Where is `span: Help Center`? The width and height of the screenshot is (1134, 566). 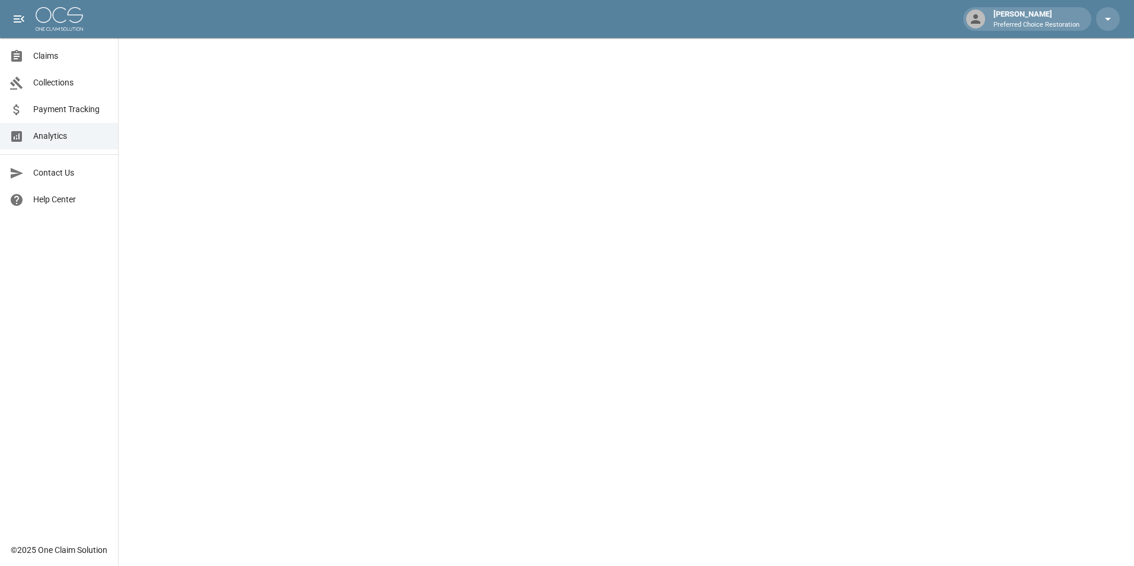
span: Help Center is located at coordinates (71, 199).